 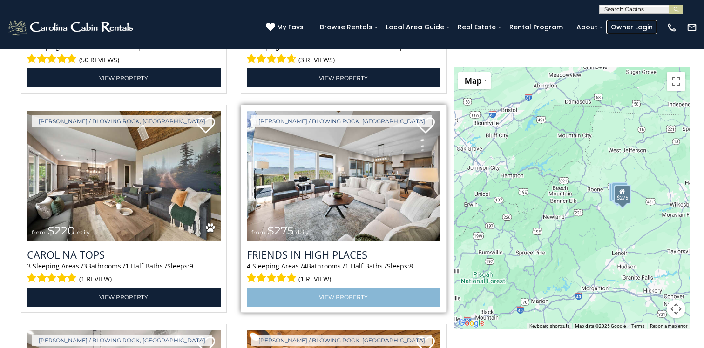 What do you see at coordinates (638, 326) in the screenshot?
I see `a: Terms (opens in new tab)` at bounding box center [638, 326].